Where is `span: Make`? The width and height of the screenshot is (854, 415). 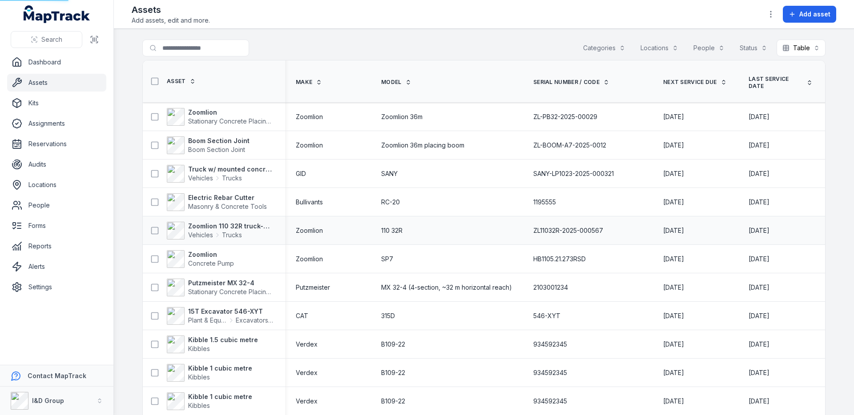
span: Make is located at coordinates (304, 82).